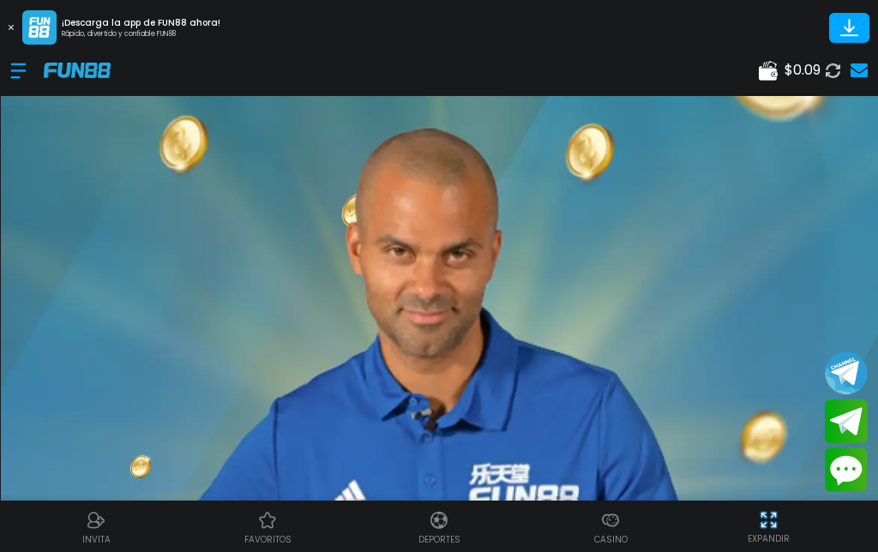  I want to click on span: $ 0.09, so click(803, 70).